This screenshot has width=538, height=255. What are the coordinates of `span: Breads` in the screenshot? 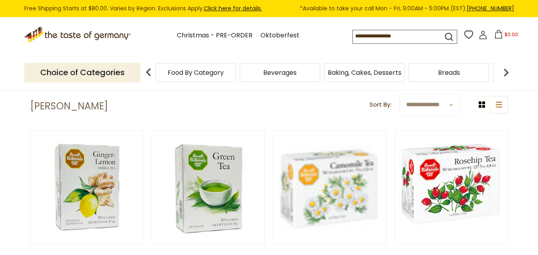 It's located at (449, 72).